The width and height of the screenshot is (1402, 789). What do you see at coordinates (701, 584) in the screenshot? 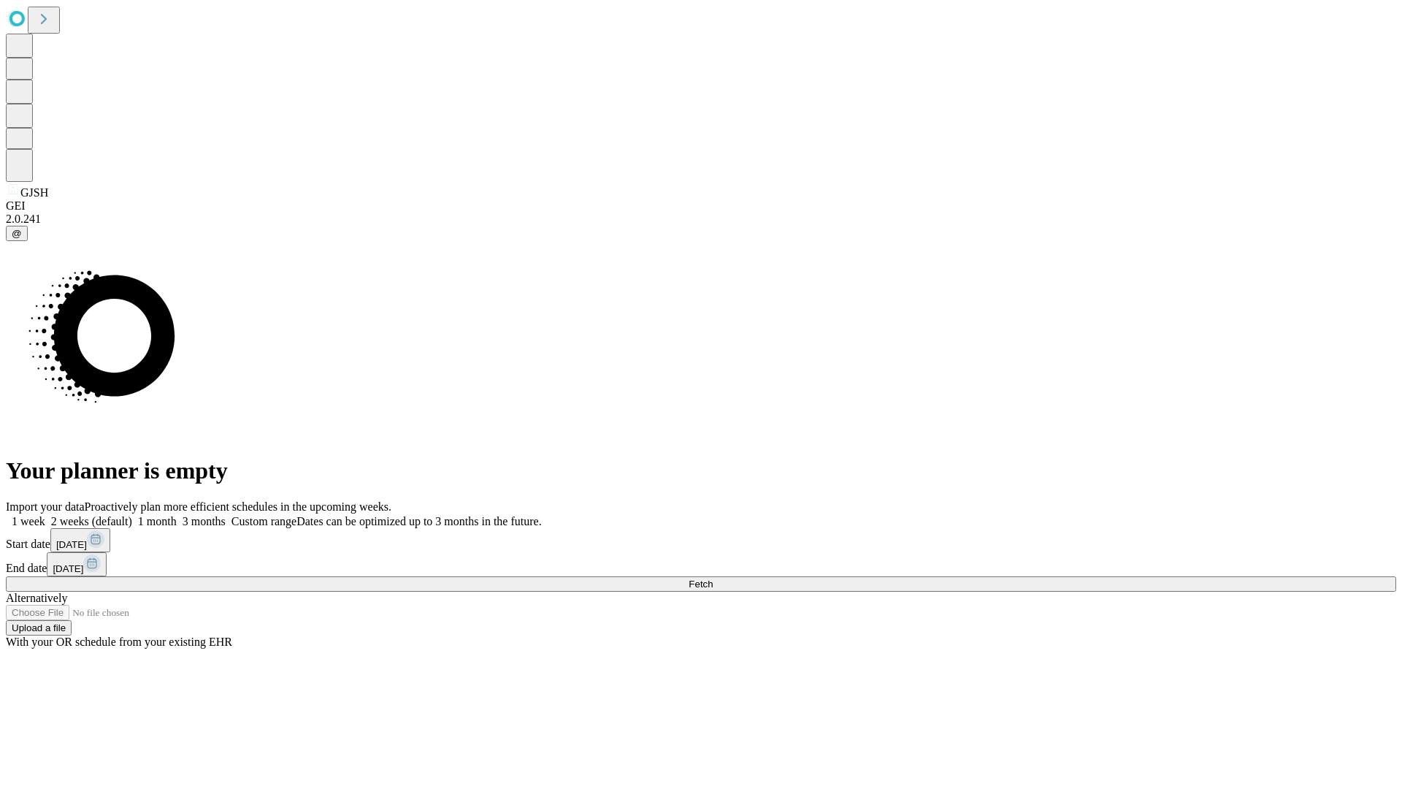
I see `button: Fetch` at bounding box center [701, 584].